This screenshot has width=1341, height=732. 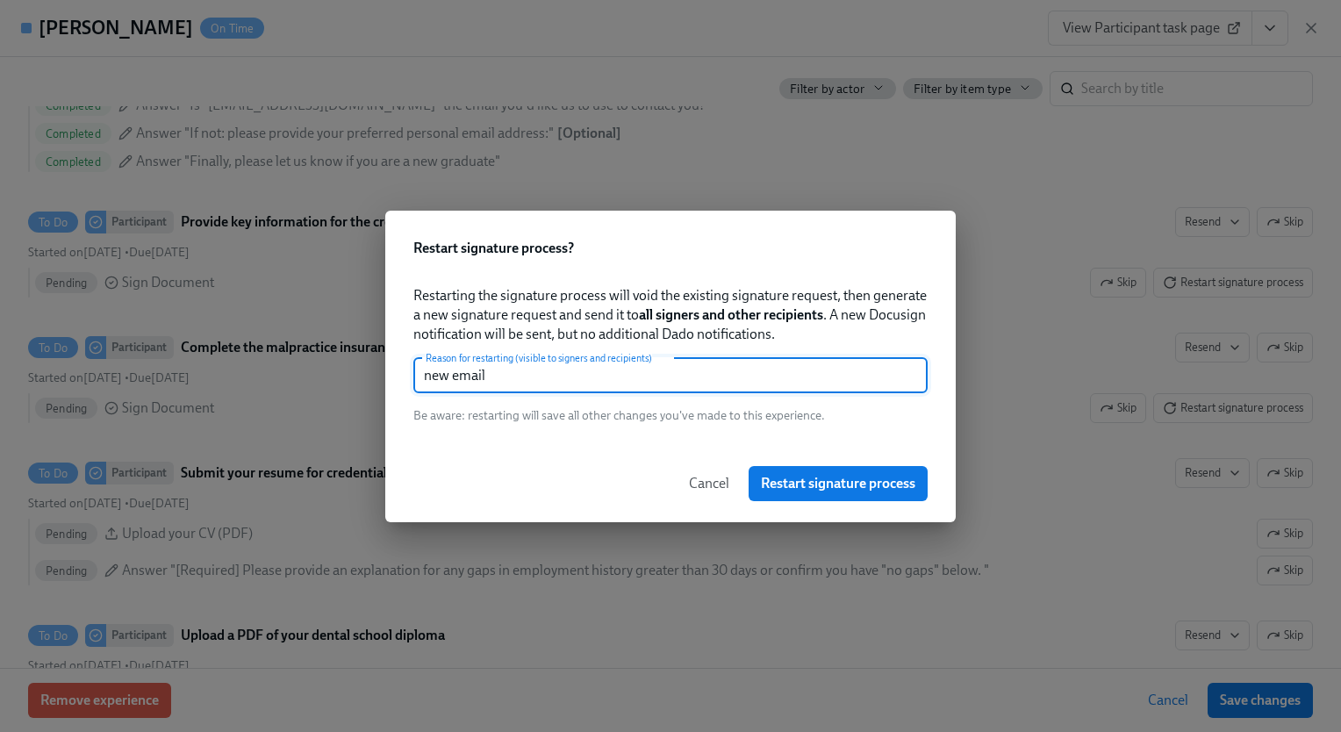 I want to click on h2: Restart signature process ?, so click(x=671, y=248).